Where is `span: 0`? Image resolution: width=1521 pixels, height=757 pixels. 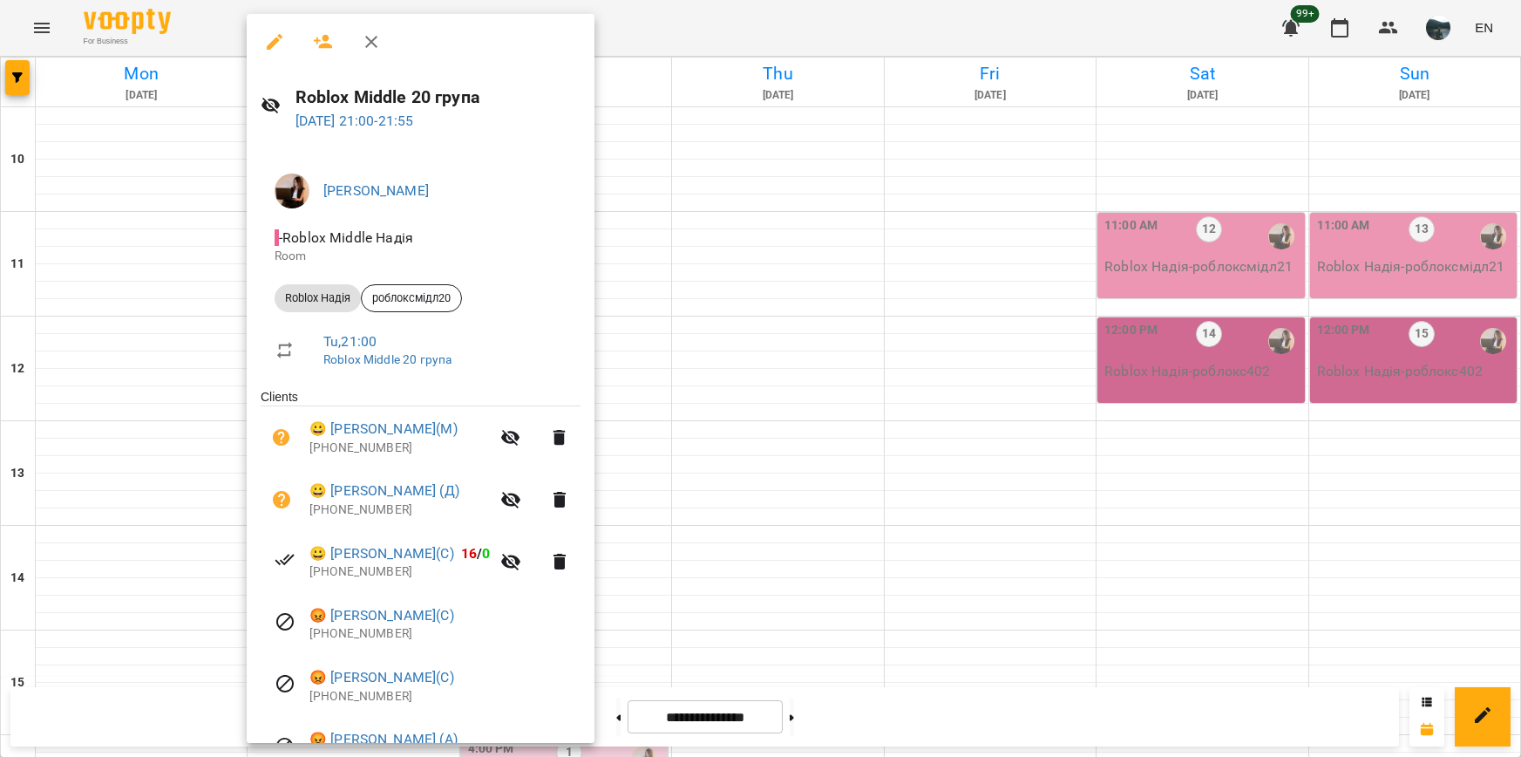
span: 0 is located at coordinates (486, 553).